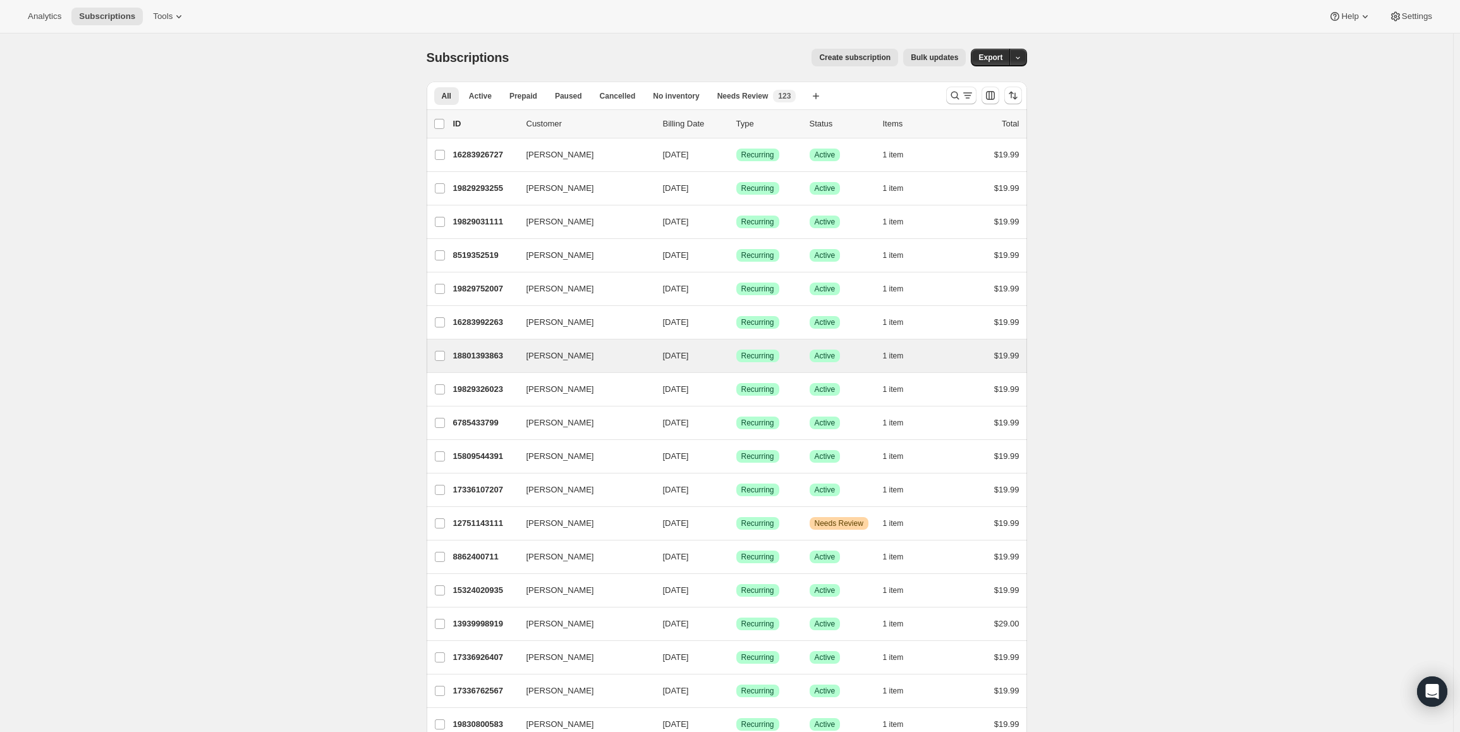 The width and height of the screenshot is (1460, 732). Describe the element at coordinates (618, 96) in the screenshot. I see `span: Cancelled` at that location.